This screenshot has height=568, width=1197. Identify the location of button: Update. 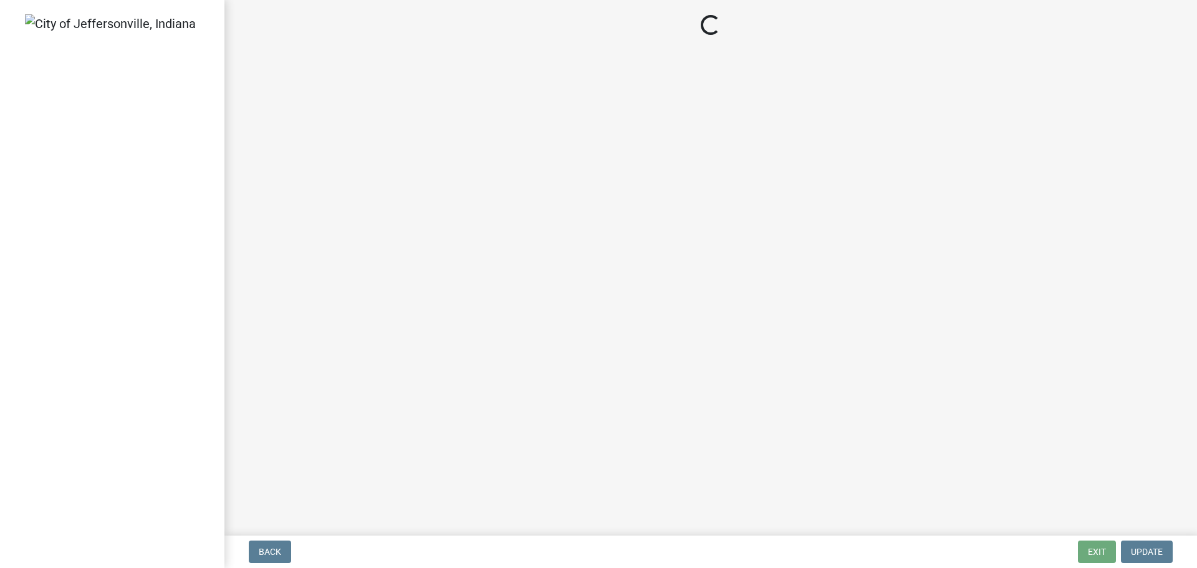
(1146, 552).